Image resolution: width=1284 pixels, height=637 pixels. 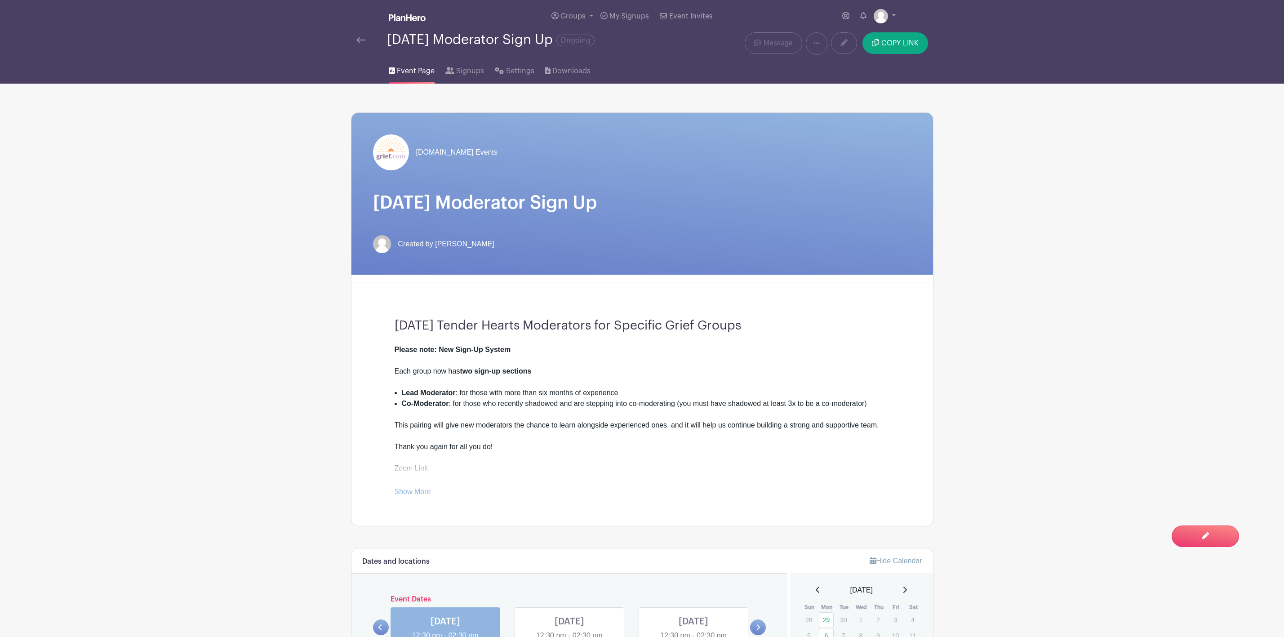 I want to click on strong: Co-Moderator, so click(x=425, y=403).